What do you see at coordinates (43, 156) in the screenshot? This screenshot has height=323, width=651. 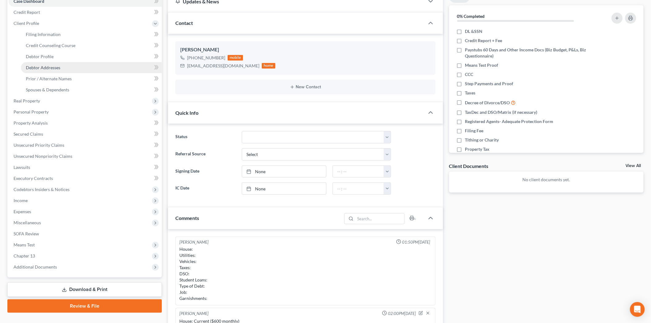 I see `span: Unsecured Nonpriority Claims` at bounding box center [43, 156].